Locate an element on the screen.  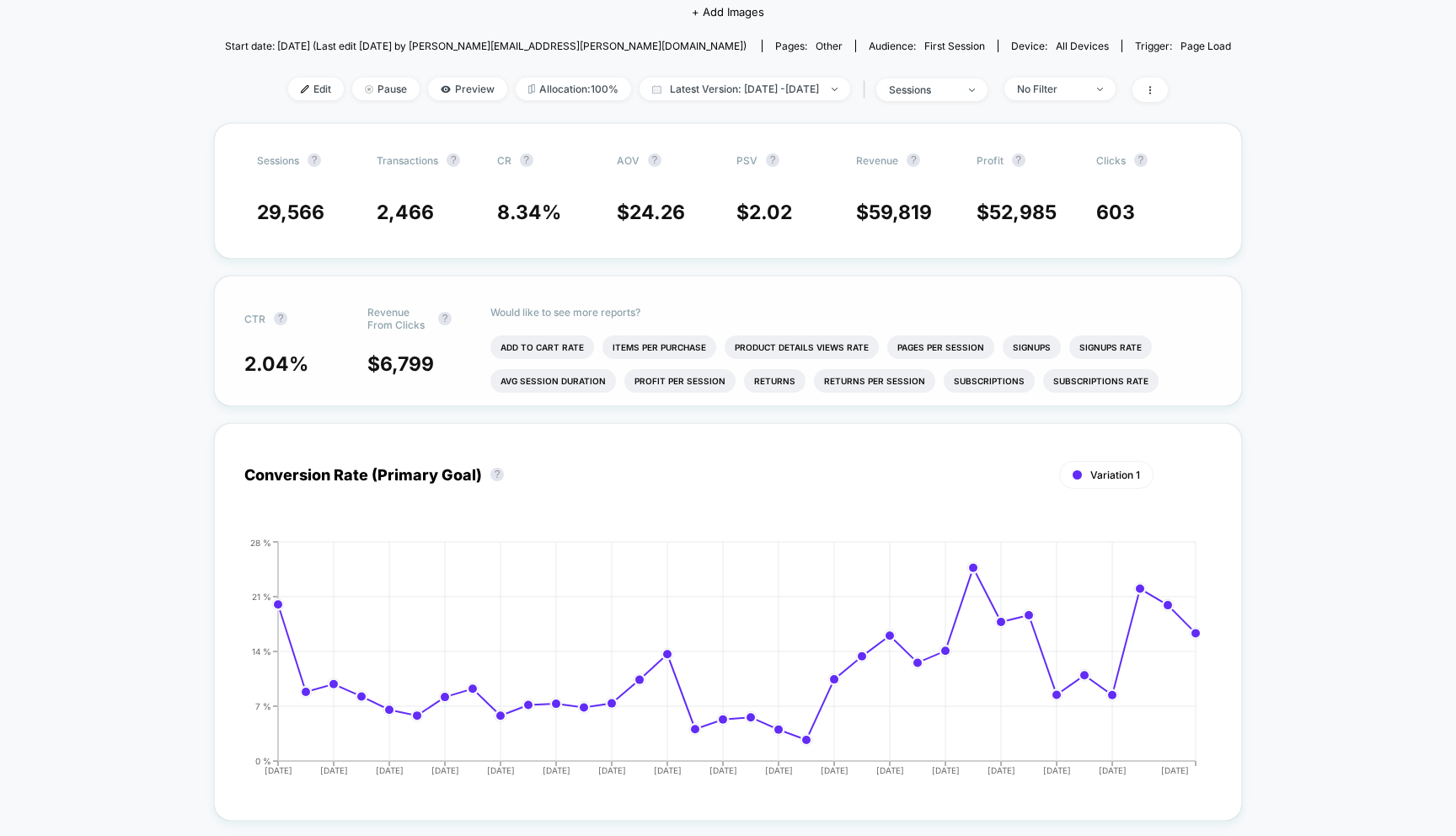
span: 603 is located at coordinates (1115, 212).